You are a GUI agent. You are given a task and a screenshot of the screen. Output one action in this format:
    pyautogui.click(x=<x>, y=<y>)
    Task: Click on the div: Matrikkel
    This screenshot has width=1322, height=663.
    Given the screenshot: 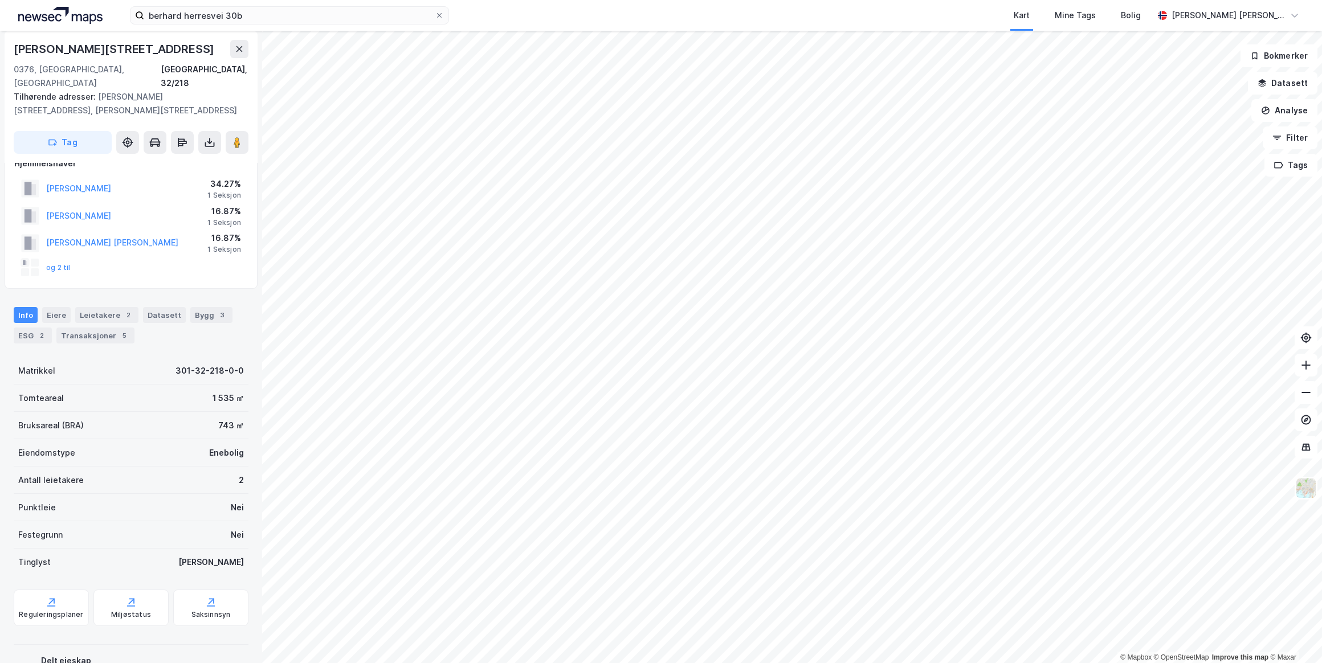 What is the action you would take?
    pyautogui.click(x=36, y=371)
    